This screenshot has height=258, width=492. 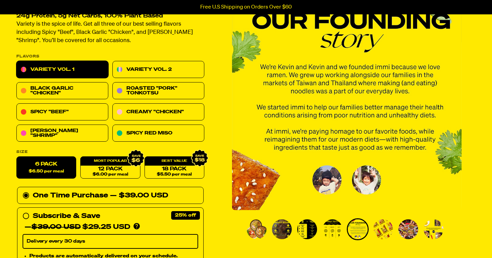 I want to click on div: — $39.00 USD, so click(x=139, y=196).